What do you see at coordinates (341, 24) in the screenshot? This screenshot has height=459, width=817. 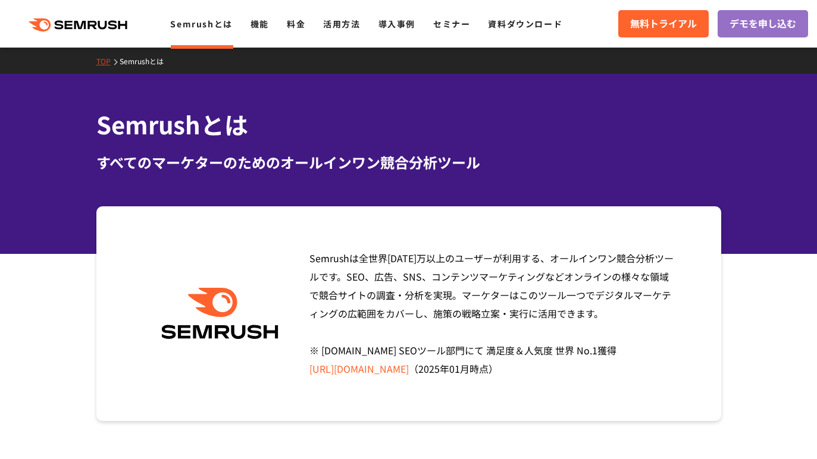 I see `a: 活用方法` at bounding box center [341, 24].